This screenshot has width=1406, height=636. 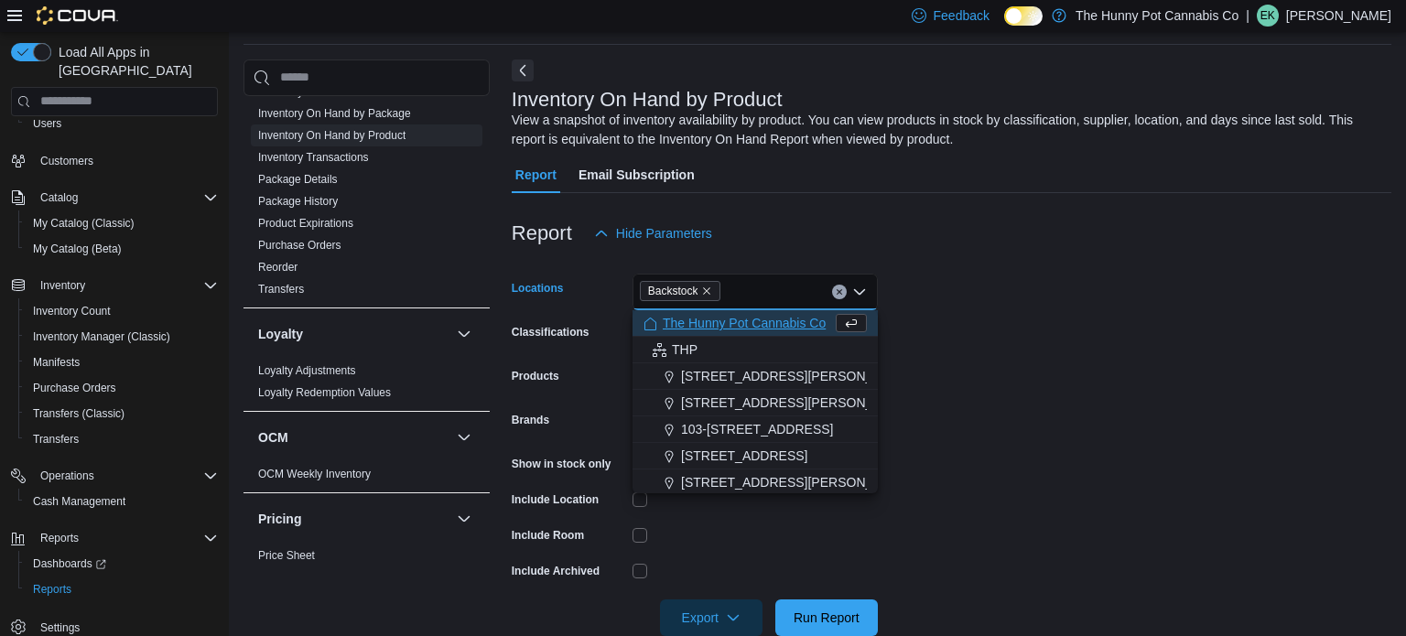 I want to click on h3: Loyalty, so click(x=280, y=334).